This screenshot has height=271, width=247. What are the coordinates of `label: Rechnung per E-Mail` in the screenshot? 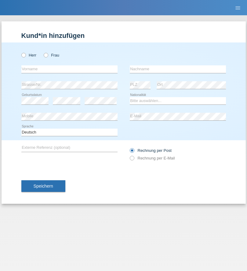 It's located at (152, 158).